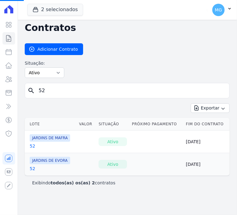  I want to click on i: search, so click(31, 91).